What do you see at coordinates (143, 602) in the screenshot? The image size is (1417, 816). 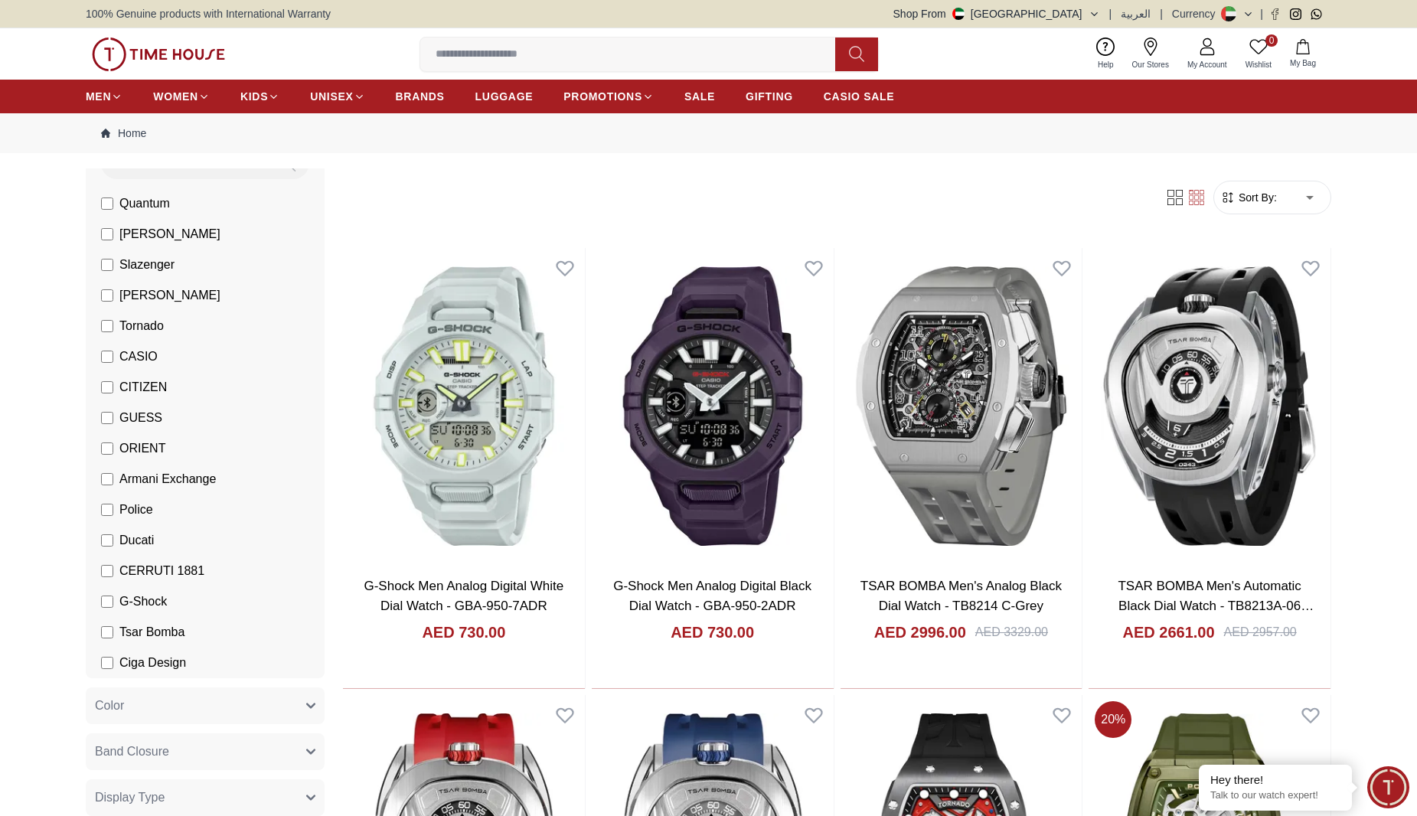 I see `span: G-Shock` at bounding box center [143, 602].